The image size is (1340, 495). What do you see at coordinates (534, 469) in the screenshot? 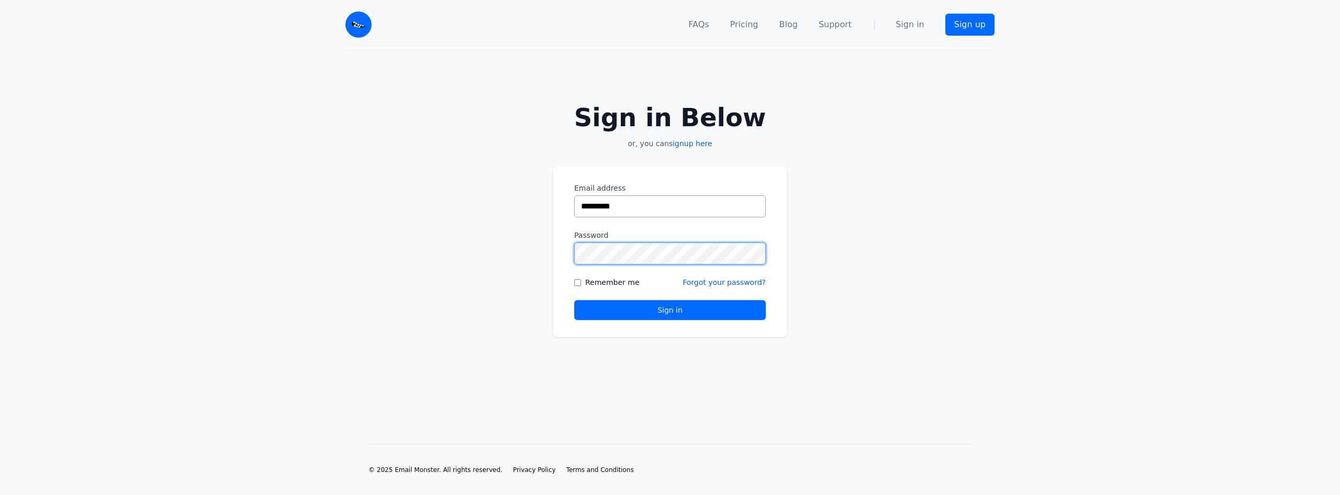
I see `a: Privacy Policy` at bounding box center [534, 469].